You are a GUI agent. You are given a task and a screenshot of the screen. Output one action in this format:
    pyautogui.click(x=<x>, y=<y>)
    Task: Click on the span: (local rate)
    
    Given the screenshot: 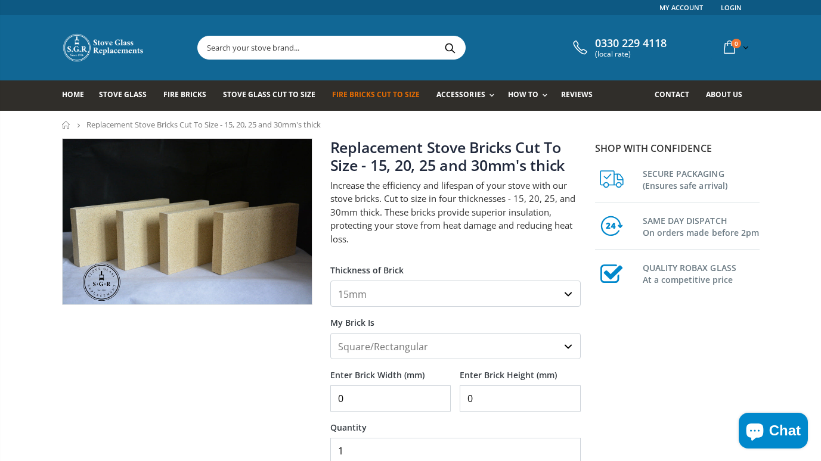 What is the action you would take?
    pyautogui.click(x=631, y=54)
    